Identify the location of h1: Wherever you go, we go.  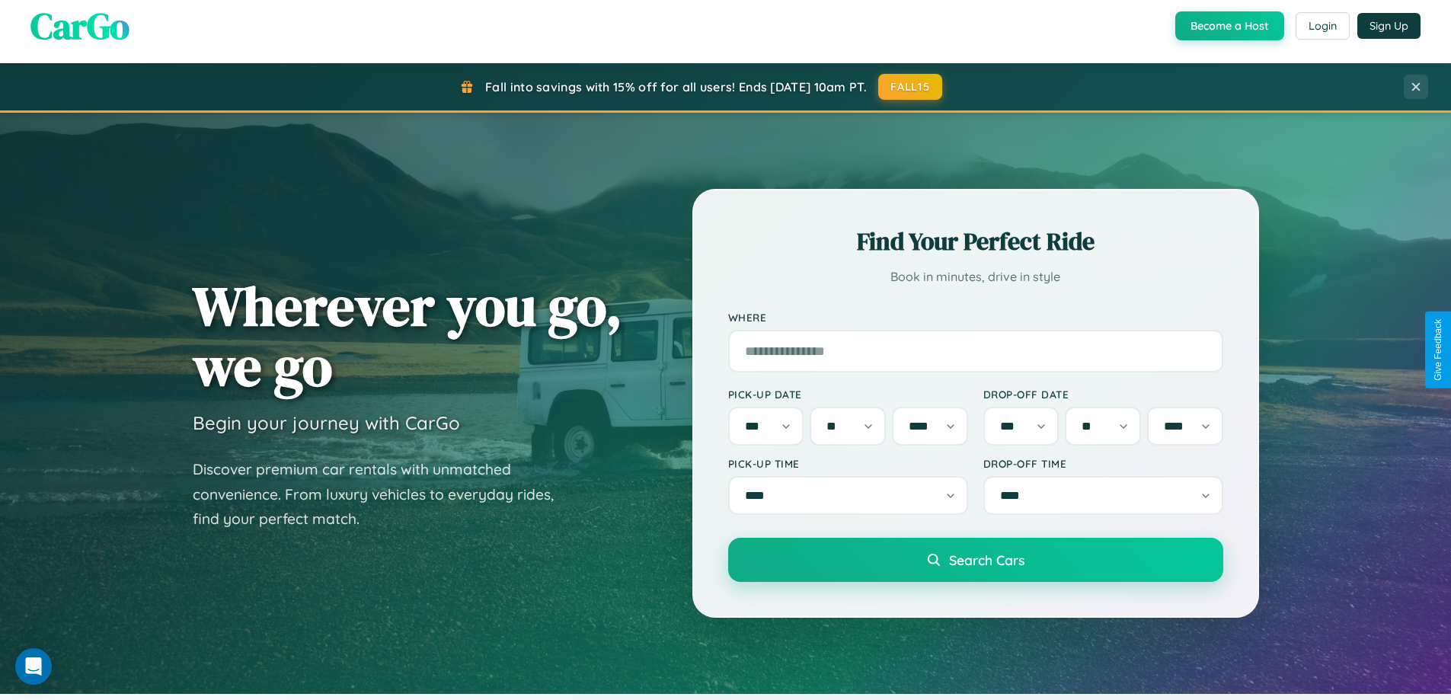
(407, 336).